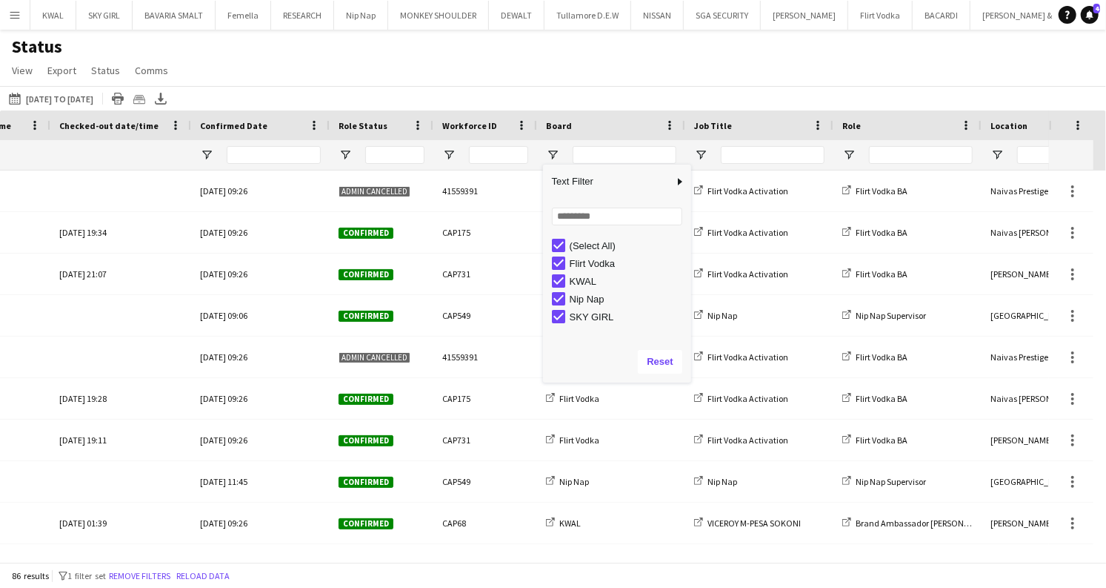 The width and height of the screenshot is (1106, 588). Describe the element at coordinates (1009, 125) in the screenshot. I see `span: Location` at that location.